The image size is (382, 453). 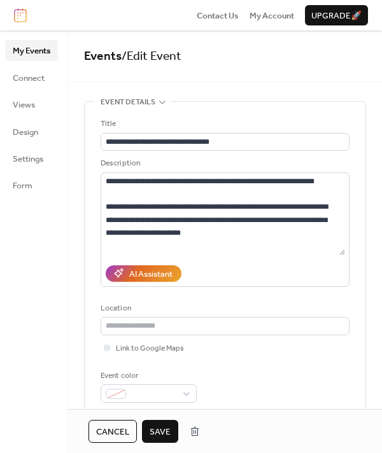 What do you see at coordinates (223, 124) in the screenshot?
I see `div: Title` at bounding box center [223, 124].